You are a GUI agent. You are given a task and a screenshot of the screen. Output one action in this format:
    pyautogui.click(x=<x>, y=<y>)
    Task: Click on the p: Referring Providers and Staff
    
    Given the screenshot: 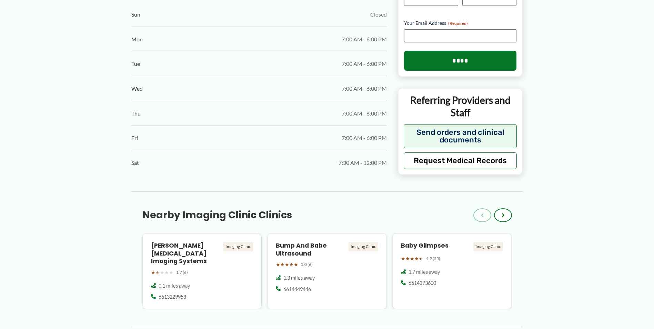 What is the action you would take?
    pyautogui.click(x=460, y=106)
    